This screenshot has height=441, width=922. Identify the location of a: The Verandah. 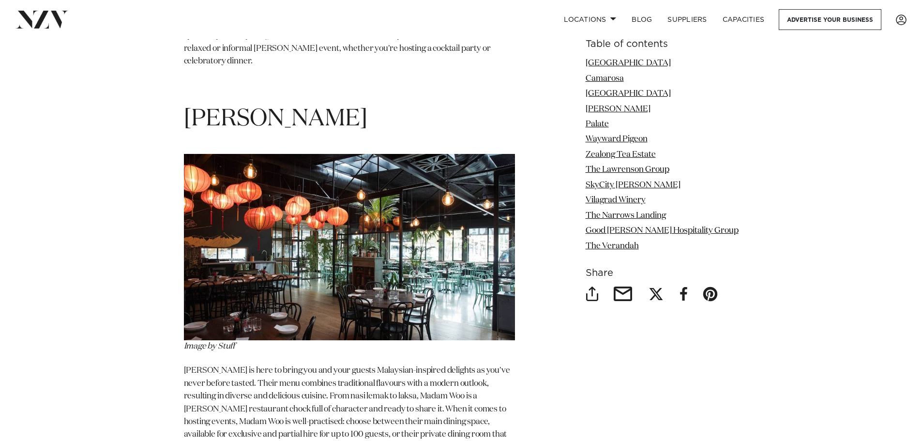
(612, 245).